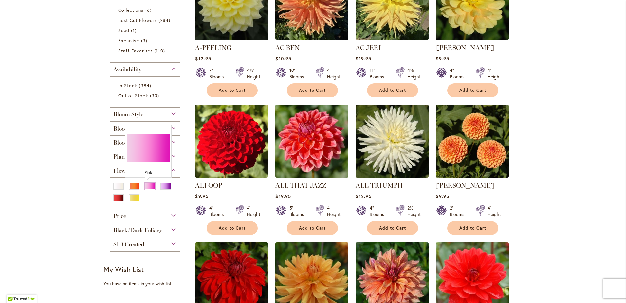 The height and width of the screenshot is (303, 626). What do you see at coordinates (147, 283) in the screenshot?
I see `div: You have no items in your wish list.` at bounding box center [147, 283].